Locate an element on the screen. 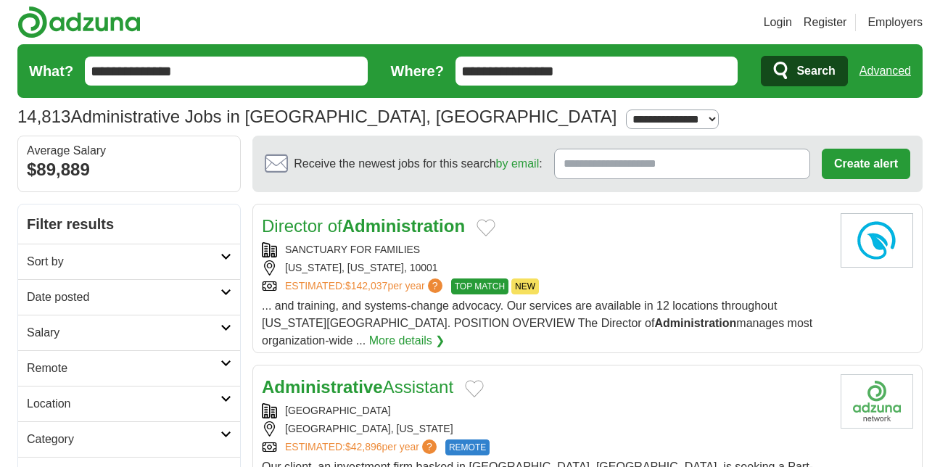  div: Average Salary is located at coordinates (129, 151).